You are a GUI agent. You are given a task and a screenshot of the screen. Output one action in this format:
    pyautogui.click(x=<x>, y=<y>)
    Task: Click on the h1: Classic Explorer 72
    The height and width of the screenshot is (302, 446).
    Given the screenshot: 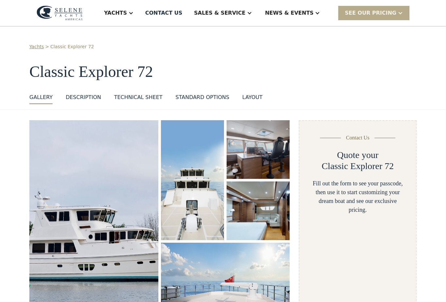 What is the action you would take?
    pyautogui.click(x=223, y=72)
    